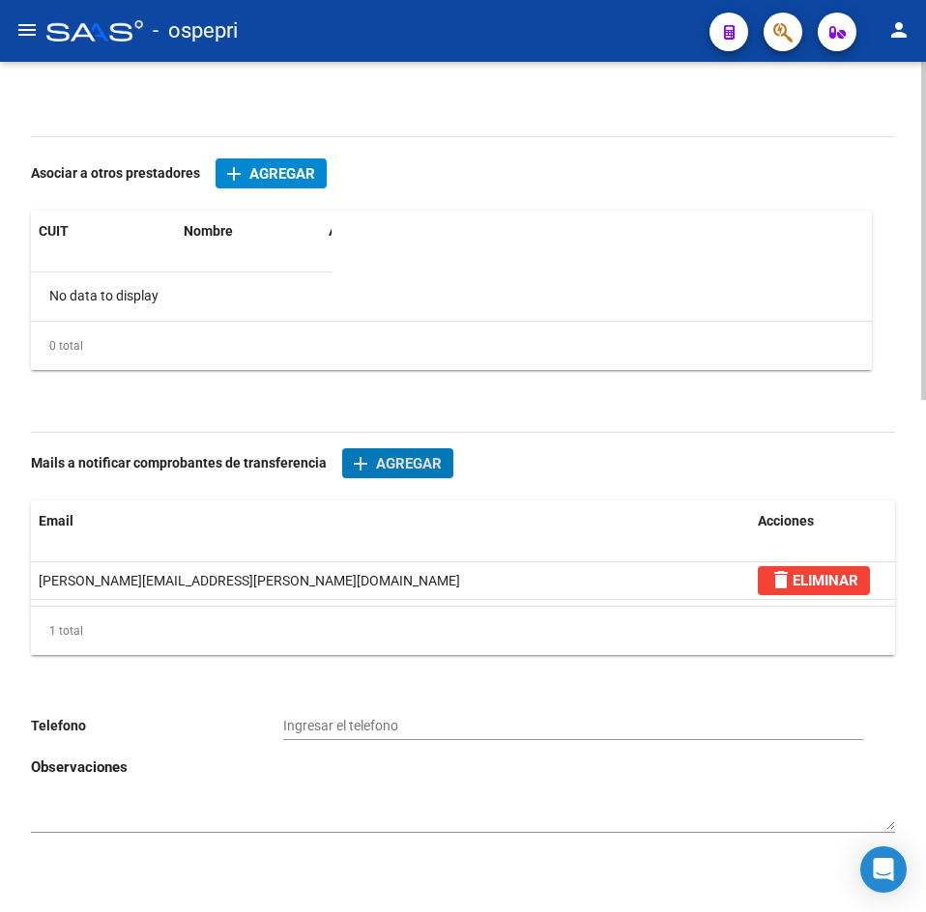  Describe the element at coordinates (463, 767) in the screenshot. I see `h3: Observaciones` at that location.